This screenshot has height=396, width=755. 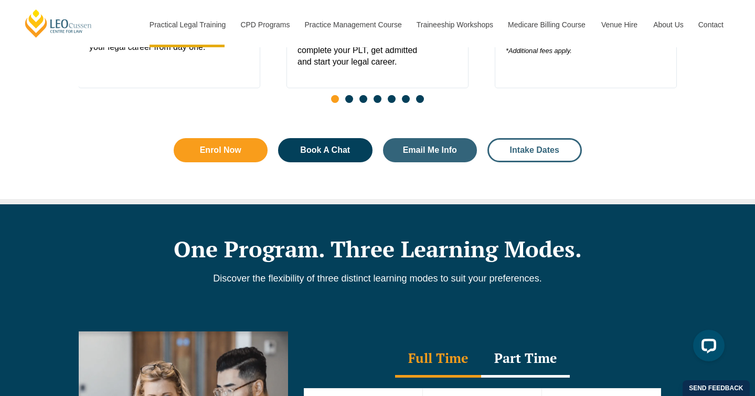 I want to click on a: Email Me Info, so click(x=430, y=150).